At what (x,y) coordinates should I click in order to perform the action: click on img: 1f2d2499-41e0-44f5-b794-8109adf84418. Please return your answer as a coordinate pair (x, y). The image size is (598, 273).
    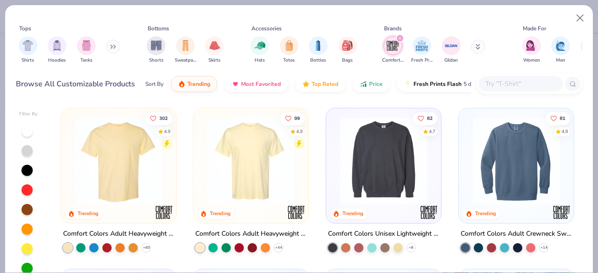
    Looking at the image, I should click on (516, 161).